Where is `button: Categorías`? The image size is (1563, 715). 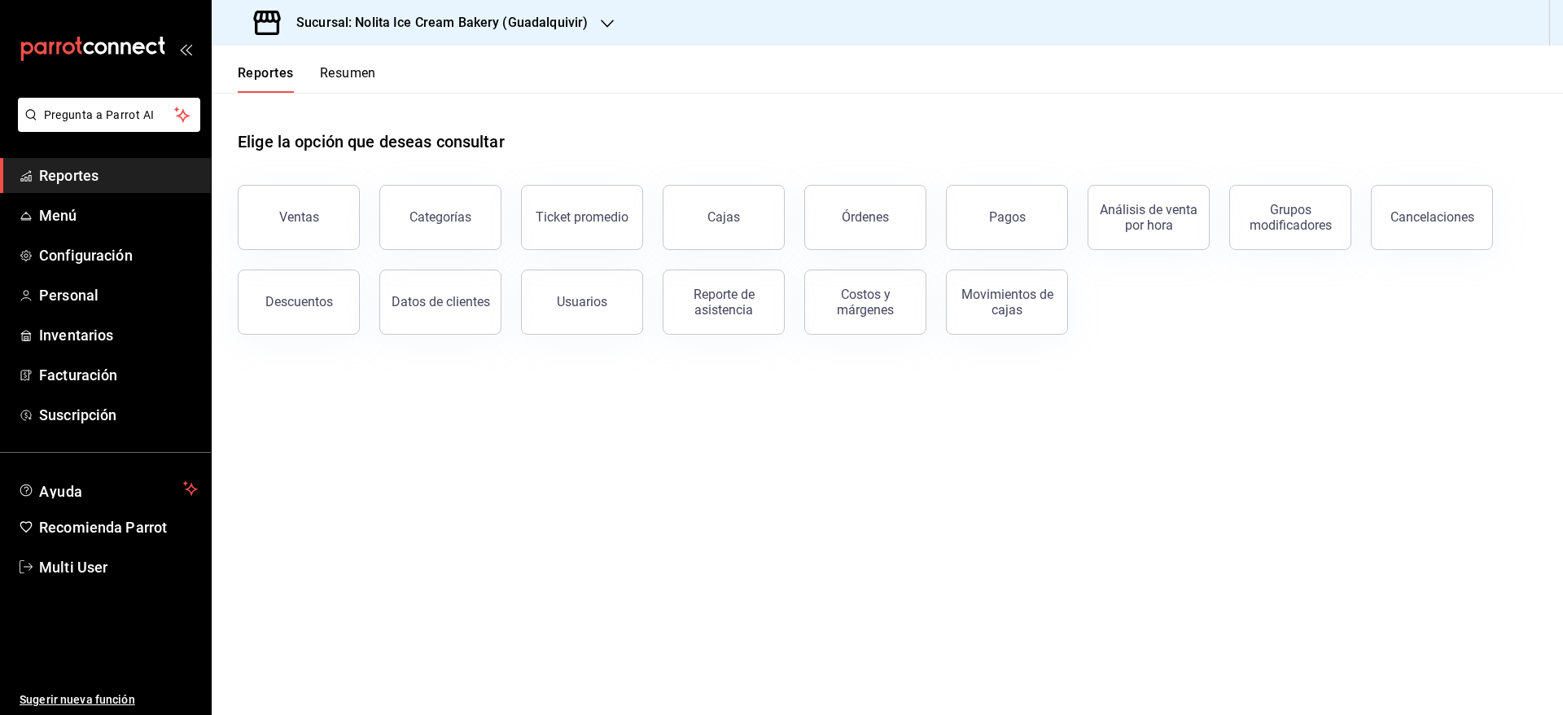
button: Categorías is located at coordinates (441, 217).